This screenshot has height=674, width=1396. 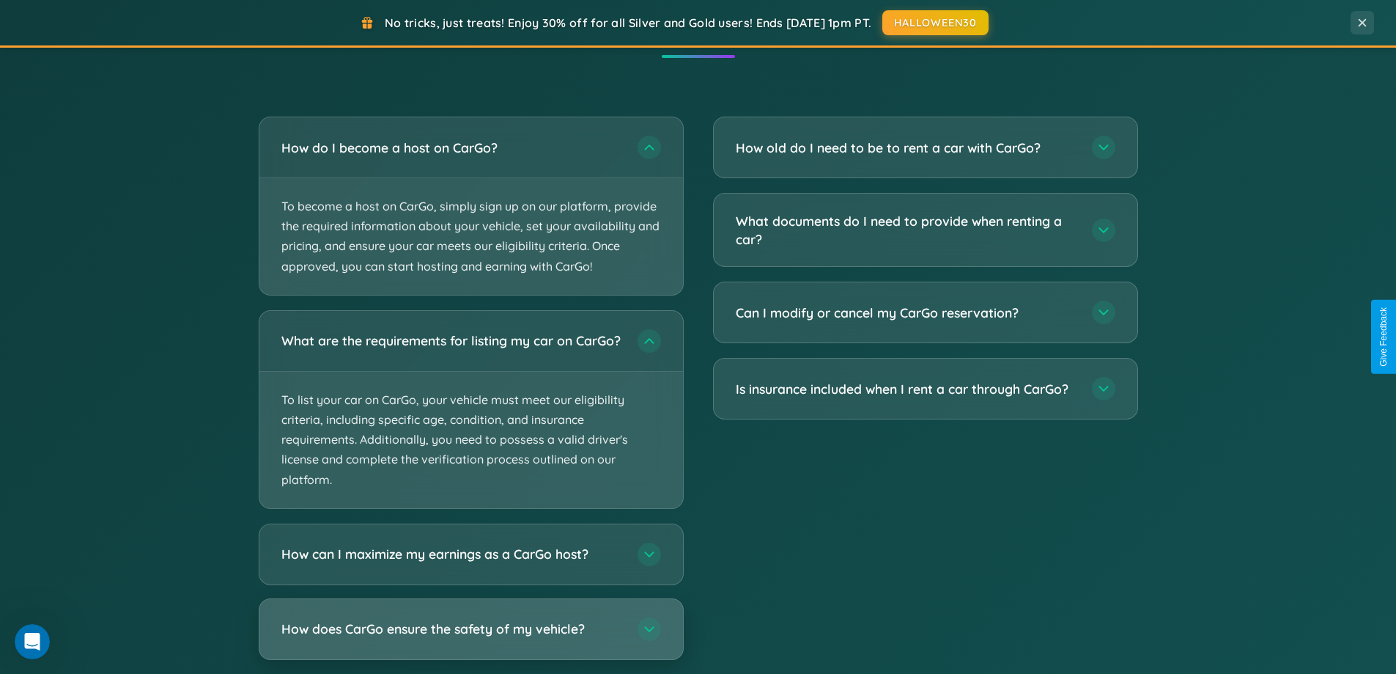 What do you see at coordinates (907, 388) in the screenshot?
I see `h3: Is insurance included when I rent a car through CarGo?` at bounding box center [907, 388].